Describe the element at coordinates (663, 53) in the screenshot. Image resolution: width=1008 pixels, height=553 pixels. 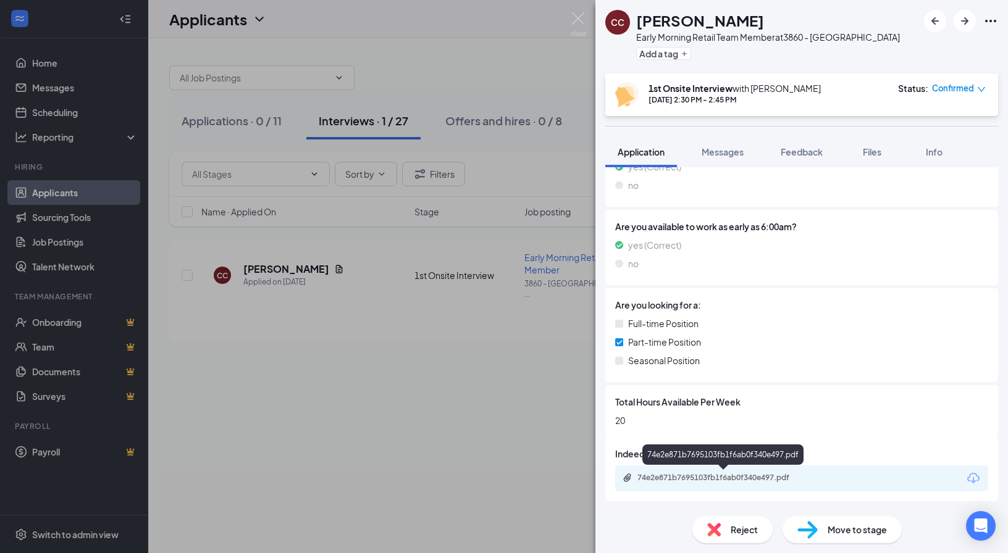
I see `button: PlusAdd a tag` at that location.